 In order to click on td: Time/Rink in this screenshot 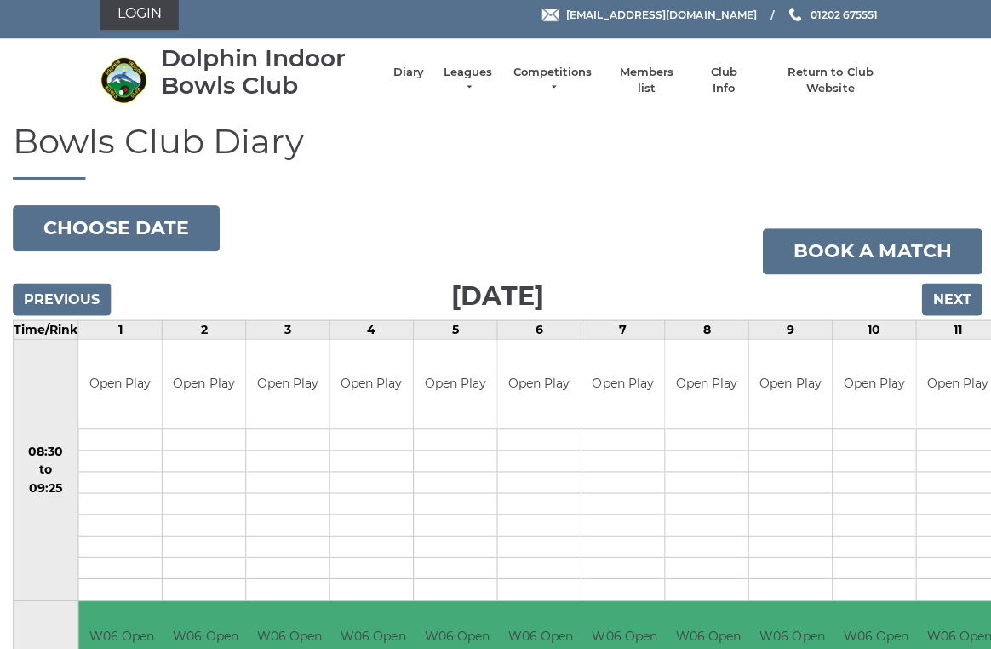, I will do `click(46, 328)`.